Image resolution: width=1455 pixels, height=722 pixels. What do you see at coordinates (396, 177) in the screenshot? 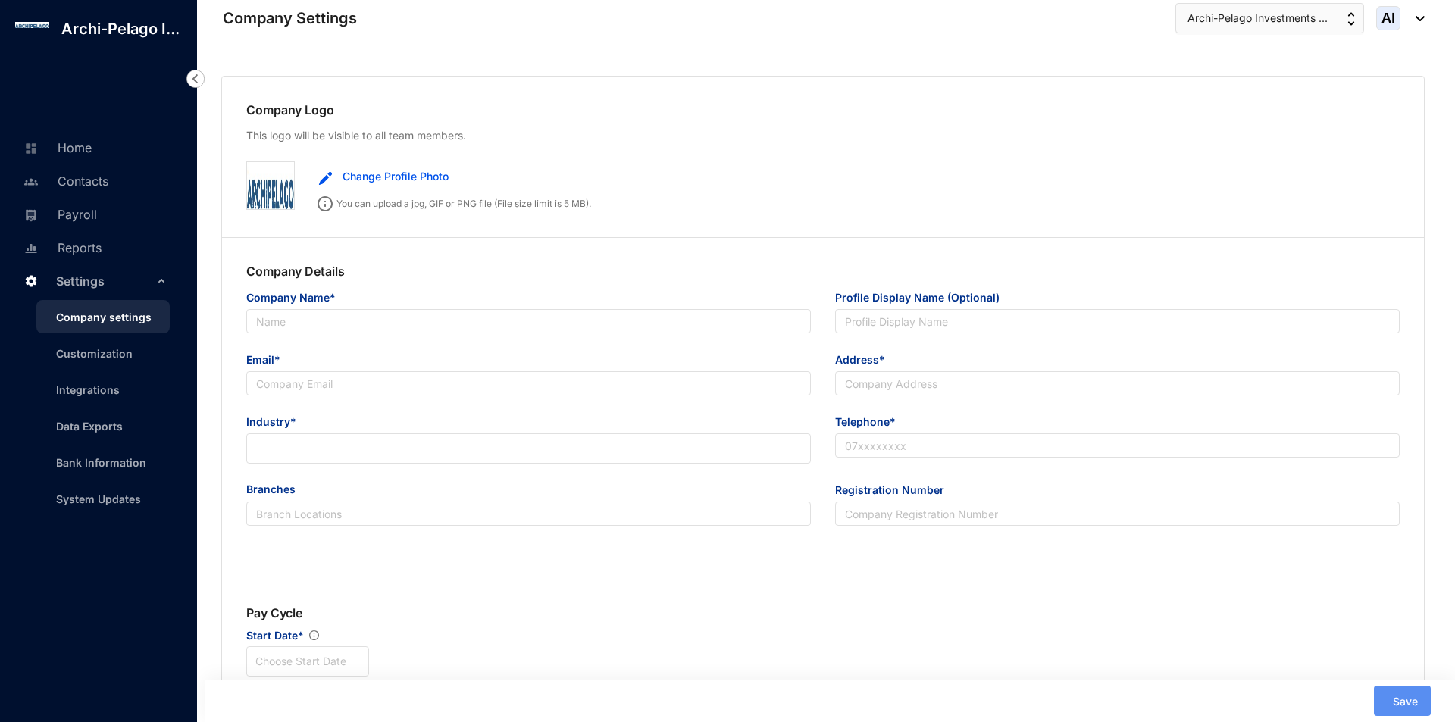
I see `span: Change Profile Photo` at bounding box center [396, 177].